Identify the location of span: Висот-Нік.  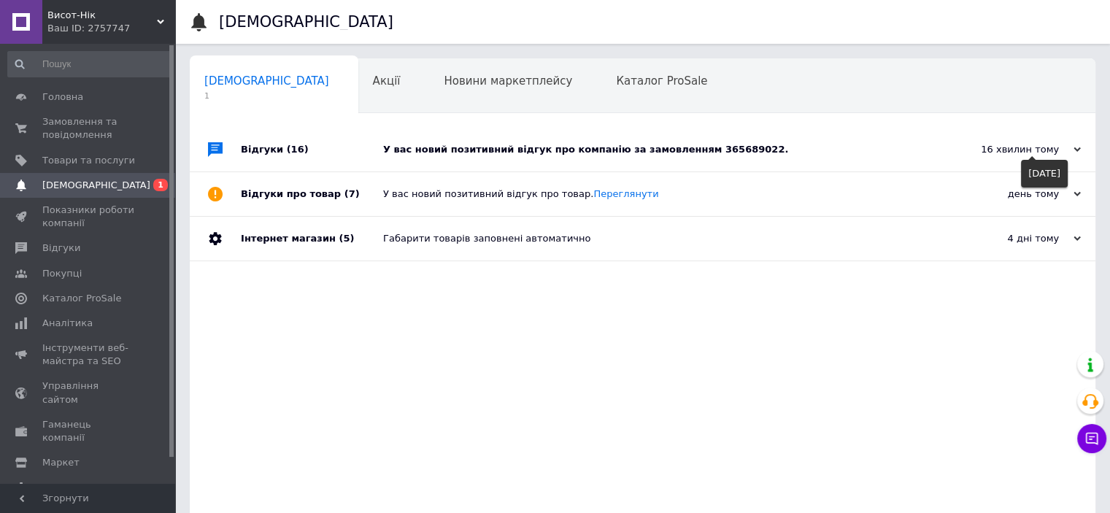
(102, 15).